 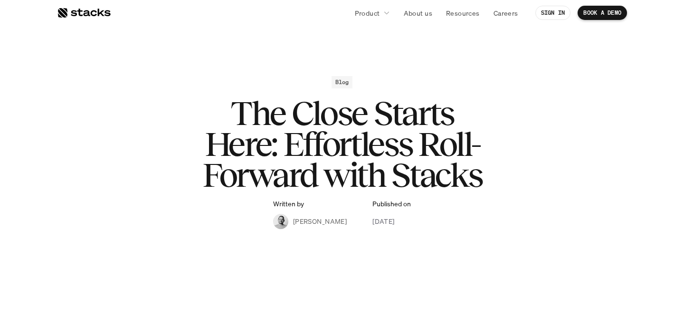 What do you see at coordinates (367, 13) in the screenshot?
I see `p: Product` at bounding box center [367, 13].